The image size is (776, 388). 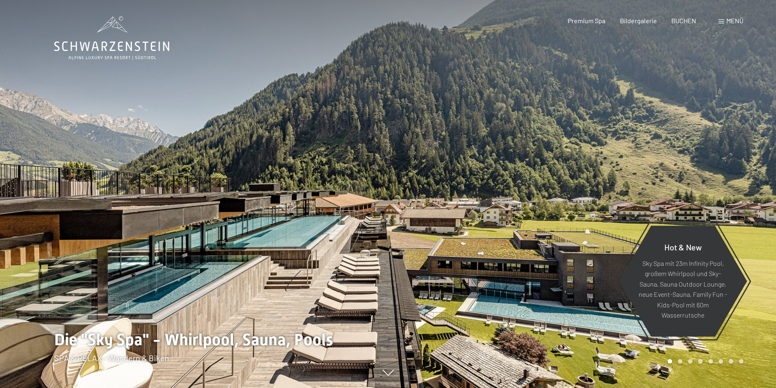 What do you see at coordinates (690, 361) in the screenshot?
I see `div: Carousel Page 3` at bounding box center [690, 361].